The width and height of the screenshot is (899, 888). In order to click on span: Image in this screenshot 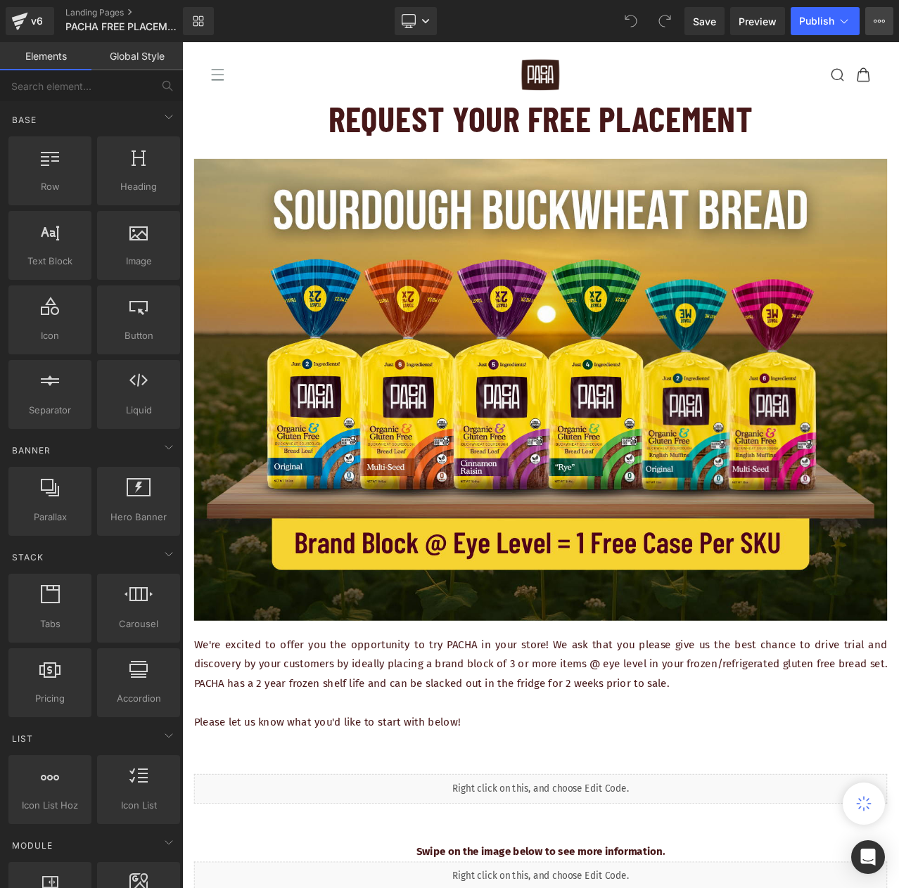, I will do `click(139, 261)`.